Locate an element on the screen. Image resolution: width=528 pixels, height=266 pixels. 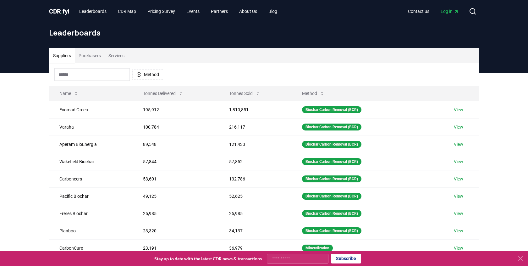
td: 53,601 is located at coordinates (176, 179).